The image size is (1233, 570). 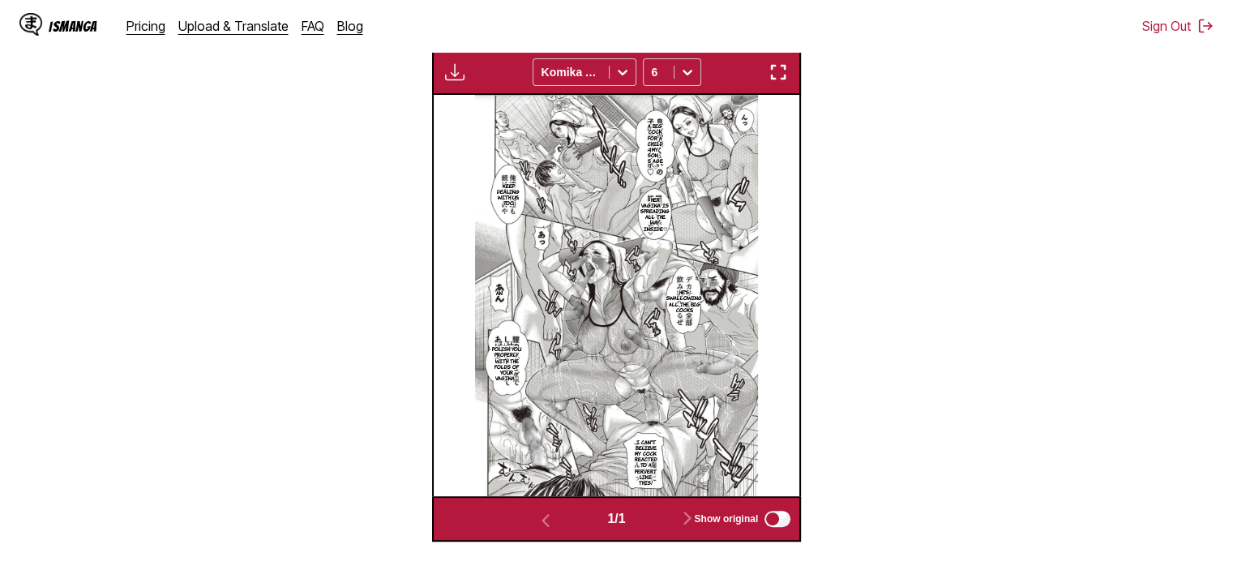 I want to click on div: IsManga, so click(x=73, y=26).